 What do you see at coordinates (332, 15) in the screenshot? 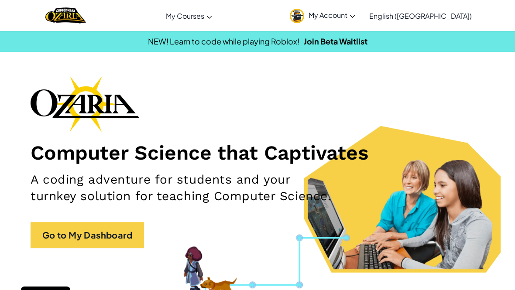
I see `span: My Account` at bounding box center [332, 15].